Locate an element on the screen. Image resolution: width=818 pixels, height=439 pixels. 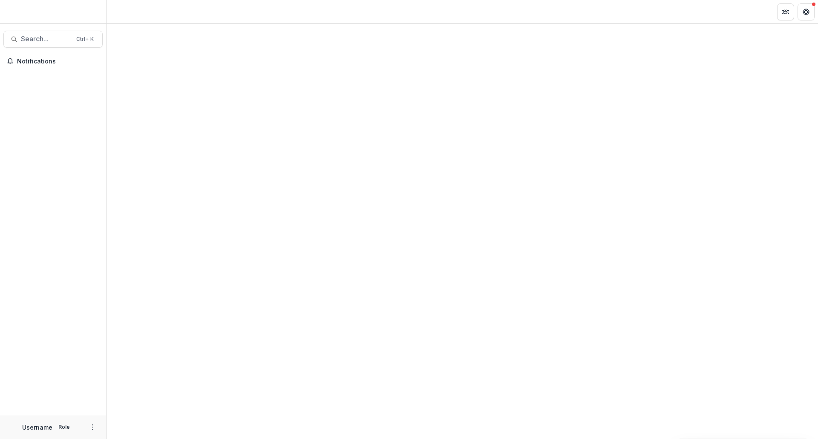
div: Ctrl + K is located at coordinates (85, 39).